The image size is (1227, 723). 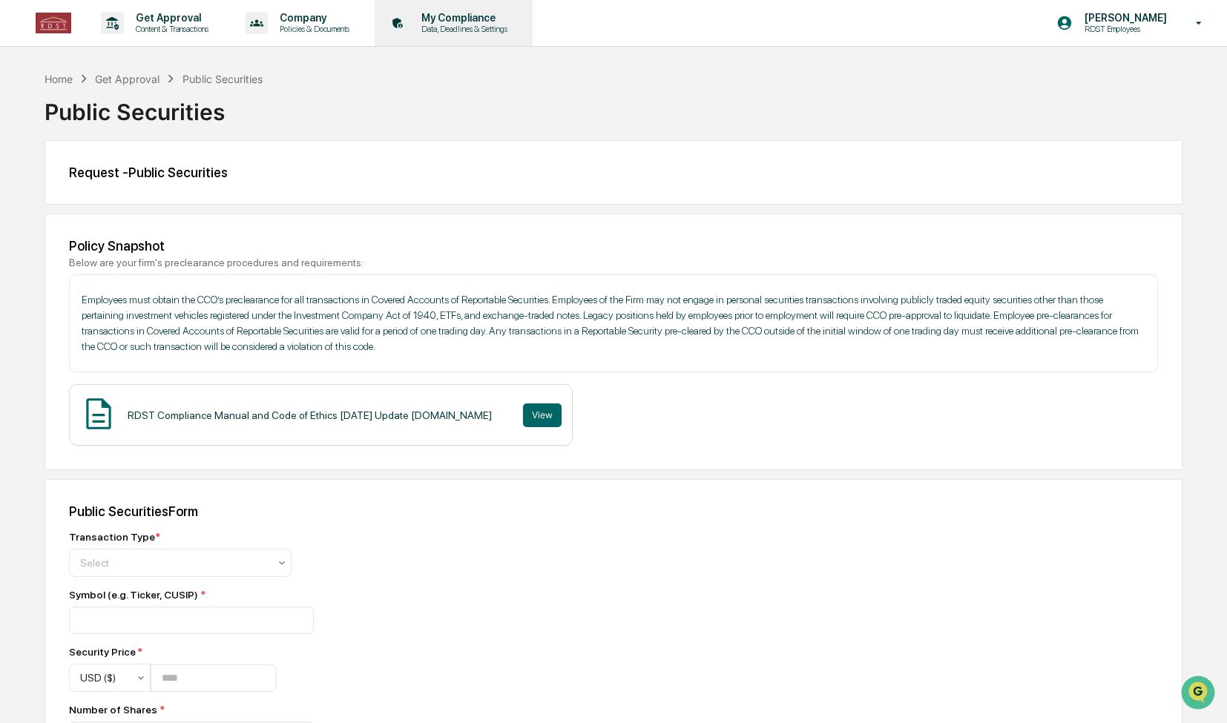 What do you see at coordinates (163, 256) in the screenshot?
I see `span: Pylon` at bounding box center [163, 256].